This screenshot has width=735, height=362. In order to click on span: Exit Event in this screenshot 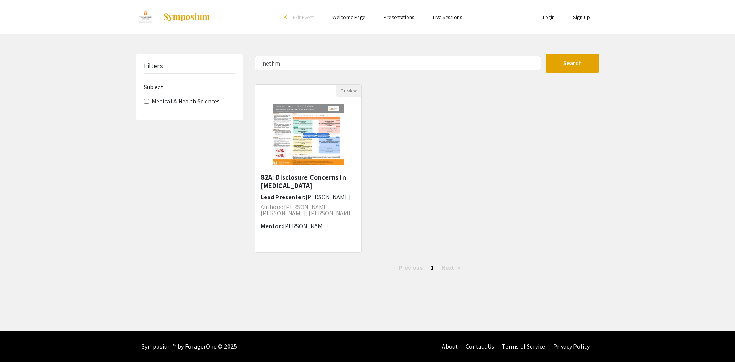, I will do `click(303, 17)`.